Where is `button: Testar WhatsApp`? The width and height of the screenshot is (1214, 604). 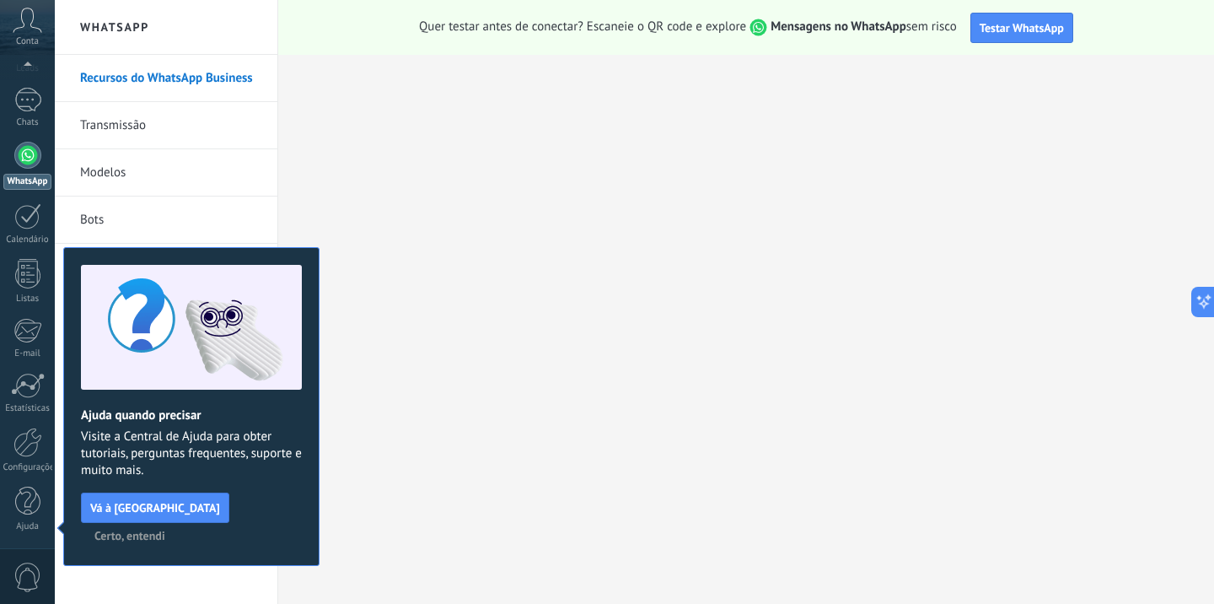
button: Testar WhatsApp is located at coordinates (1022, 28).